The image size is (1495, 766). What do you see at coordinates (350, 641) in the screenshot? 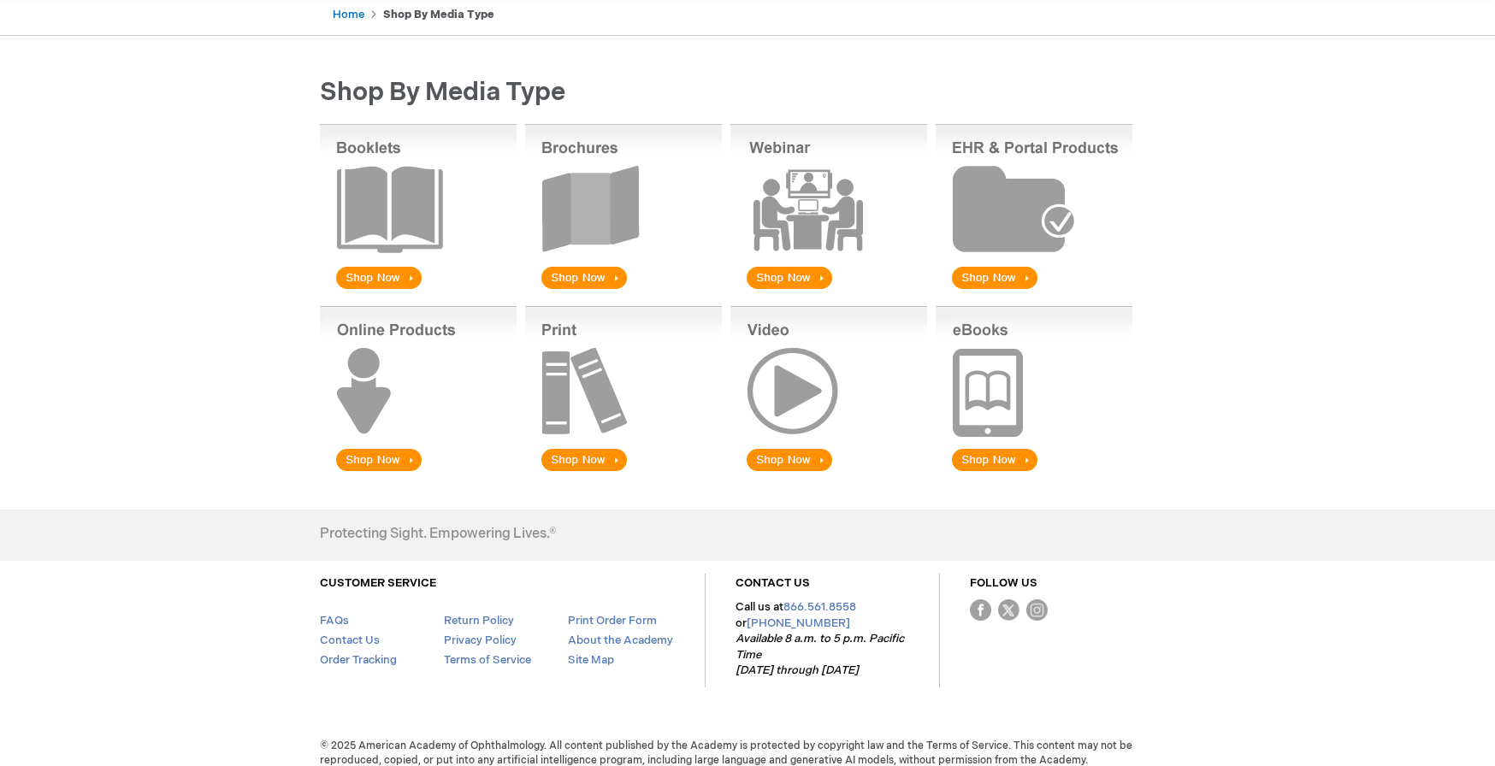
I see `a: Contact Us` at bounding box center [350, 641].